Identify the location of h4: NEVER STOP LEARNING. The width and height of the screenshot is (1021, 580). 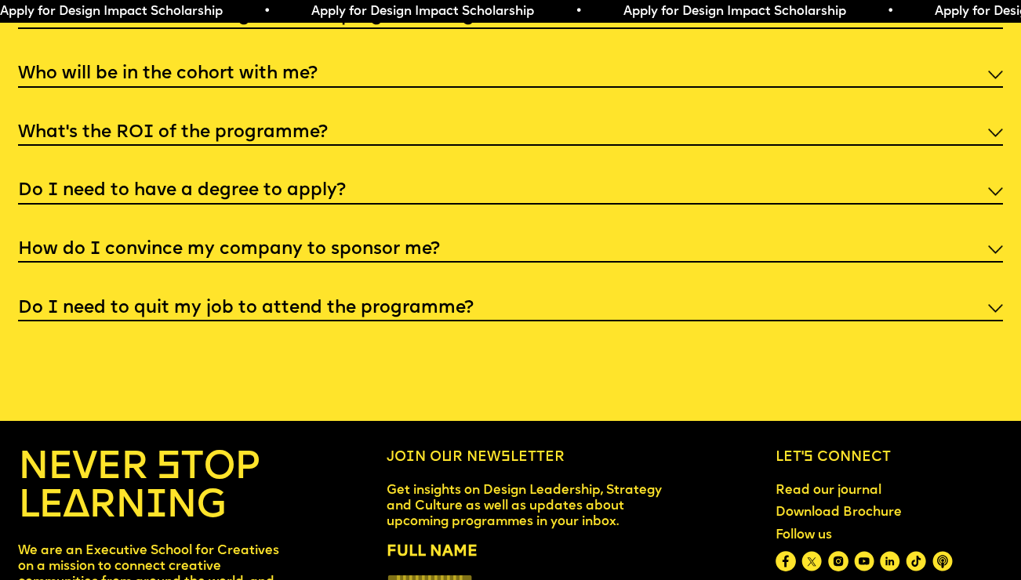
(149, 488).